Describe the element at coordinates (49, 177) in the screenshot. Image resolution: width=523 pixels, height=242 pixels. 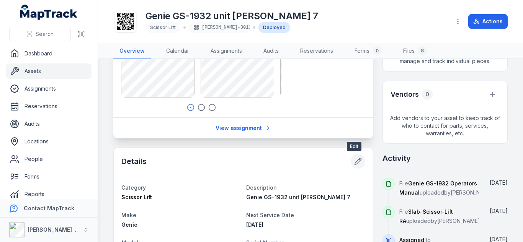
I see `a: Forms` at that location.